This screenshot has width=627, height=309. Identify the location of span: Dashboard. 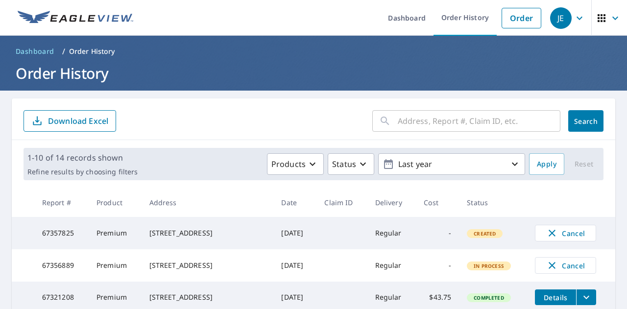
(35, 51).